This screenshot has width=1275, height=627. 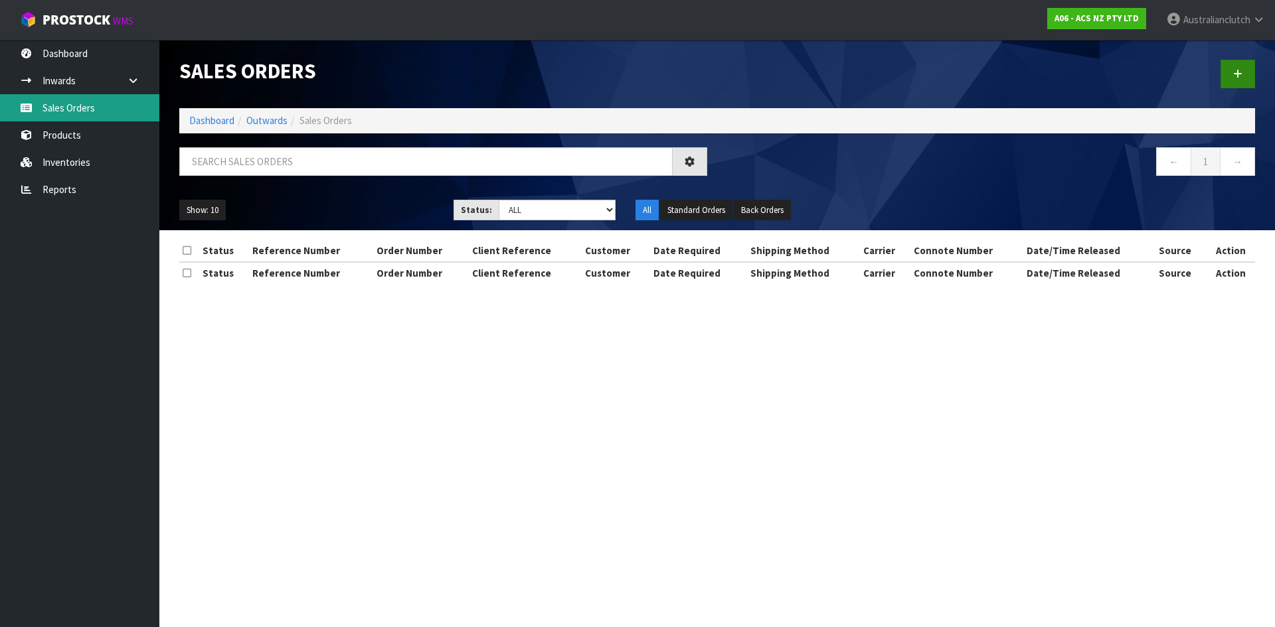 I want to click on a: Dashboard, so click(x=212, y=120).